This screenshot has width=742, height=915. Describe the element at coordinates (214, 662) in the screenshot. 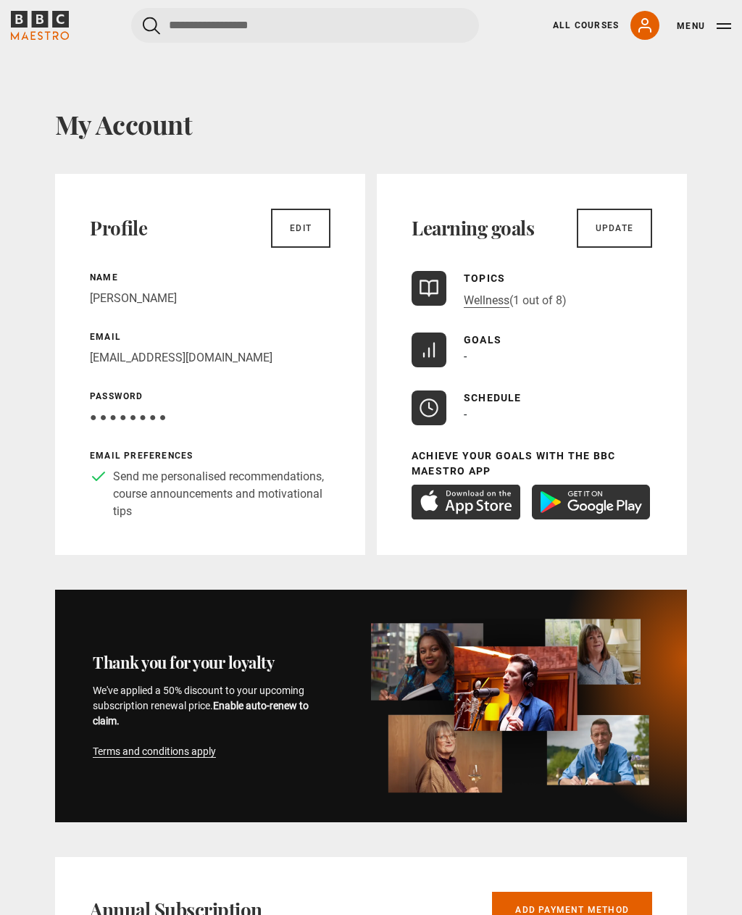

I see `h2: Thank you for your loyalty` at that location.